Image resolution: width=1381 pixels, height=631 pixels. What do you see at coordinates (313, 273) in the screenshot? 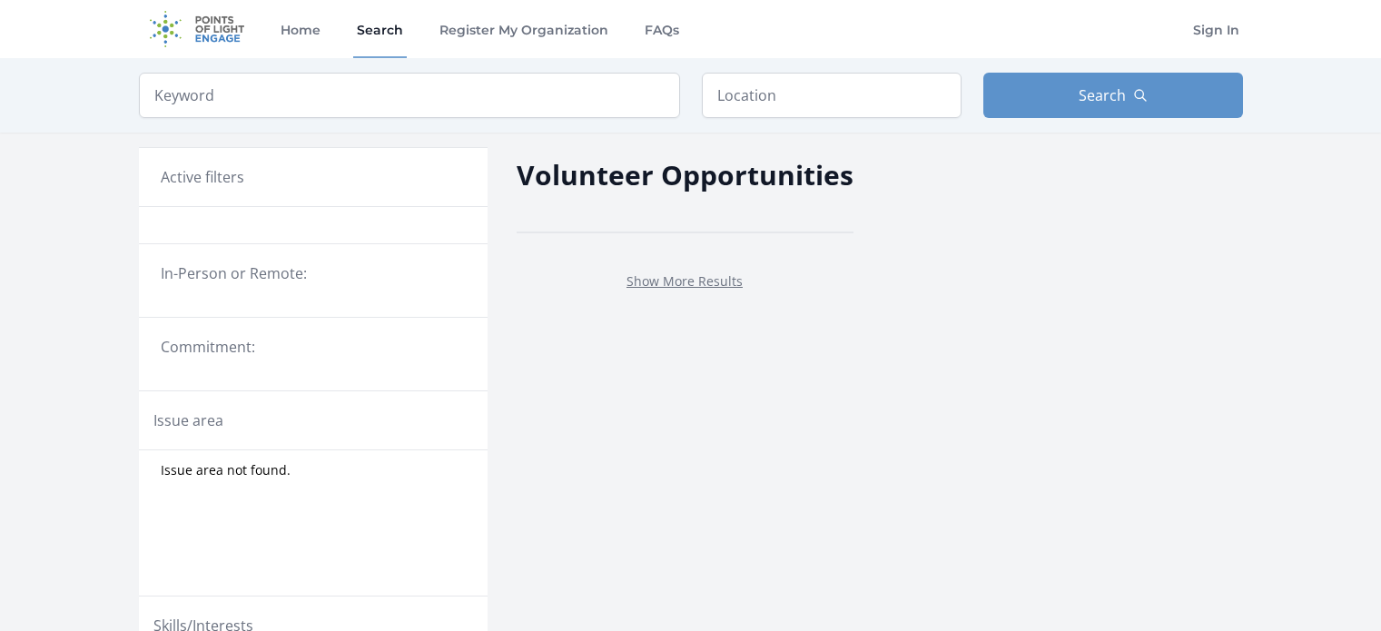
I see `legend: In-Person or Remote:` at bounding box center [313, 273].